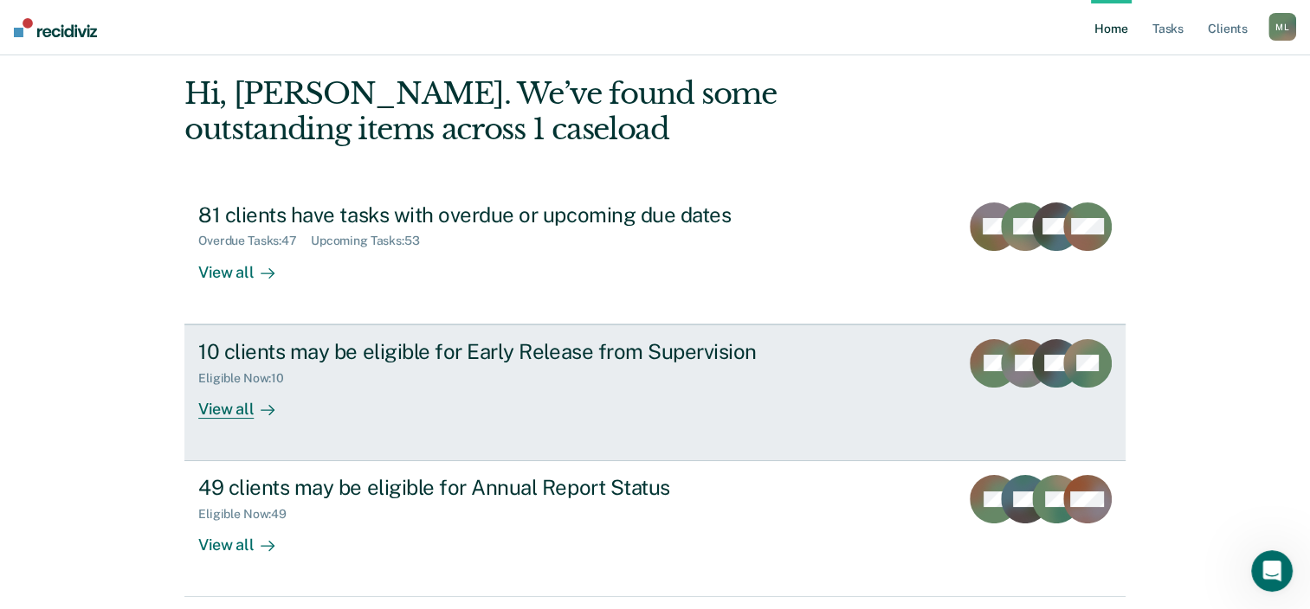 The image size is (1310, 609). What do you see at coordinates (248, 378) in the screenshot?
I see `div: Eligible Now : 10` at bounding box center [248, 378].